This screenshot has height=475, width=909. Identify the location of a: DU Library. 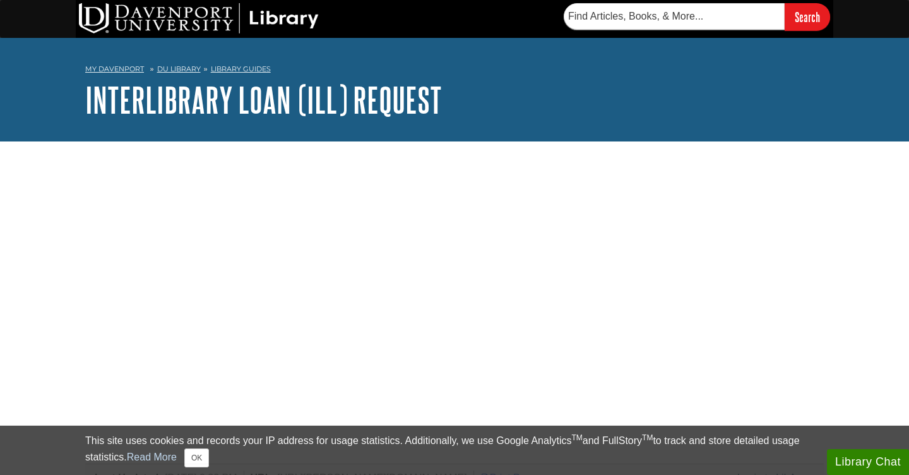
(179, 69).